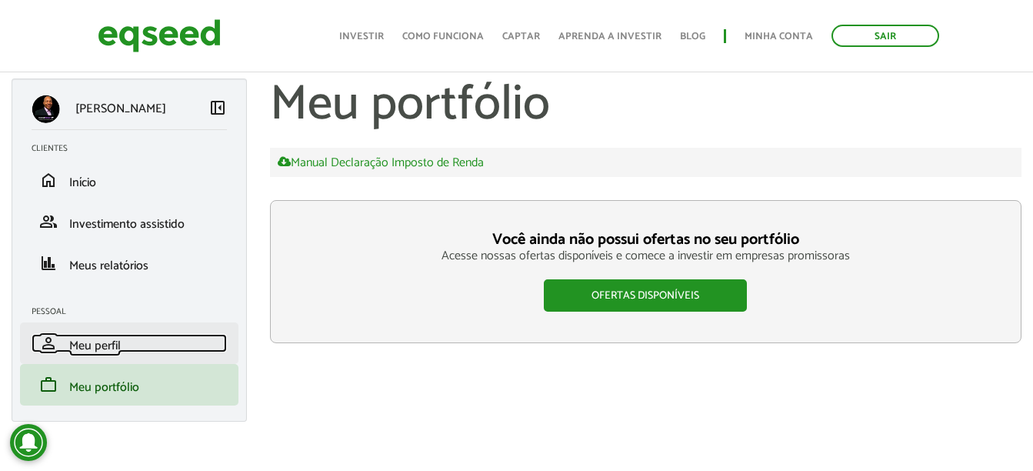  What do you see at coordinates (48, 263) in the screenshot?
I see `span: finance` at bounding box center [48, 263].